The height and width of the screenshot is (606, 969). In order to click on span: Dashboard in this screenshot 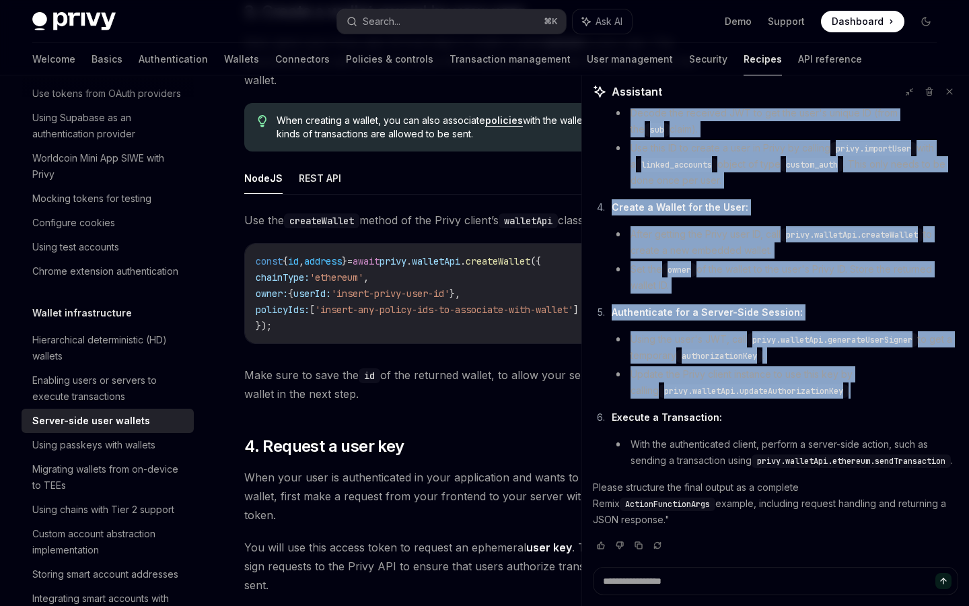, I will do `click(857, 22)`.